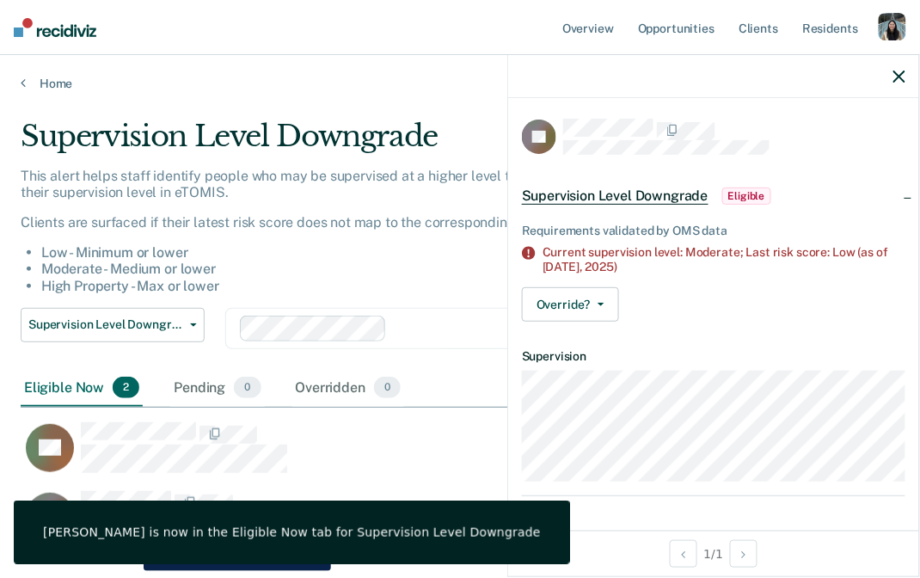  I want to click on div: Supervision Level Downgrade, so click(434, 143).